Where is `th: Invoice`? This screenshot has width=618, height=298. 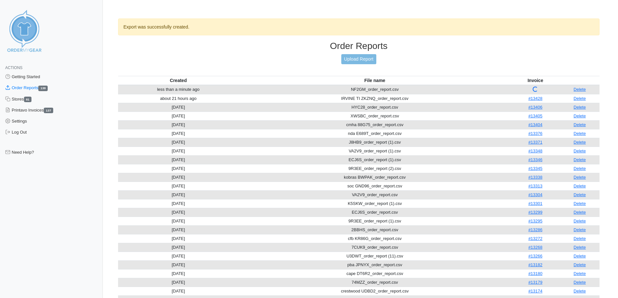
th: Invoice is located at coordinates (536, 80).